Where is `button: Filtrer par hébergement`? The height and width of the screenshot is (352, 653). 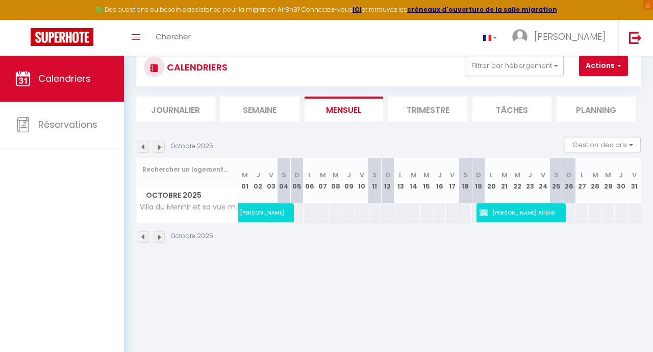 button: Filtrer par hébergement is located at coordinates (515, 66).